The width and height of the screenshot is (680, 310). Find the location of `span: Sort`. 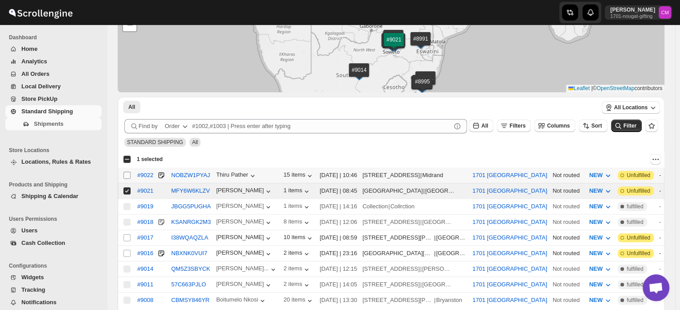

span: Sort is located at coordinates (597, 126).